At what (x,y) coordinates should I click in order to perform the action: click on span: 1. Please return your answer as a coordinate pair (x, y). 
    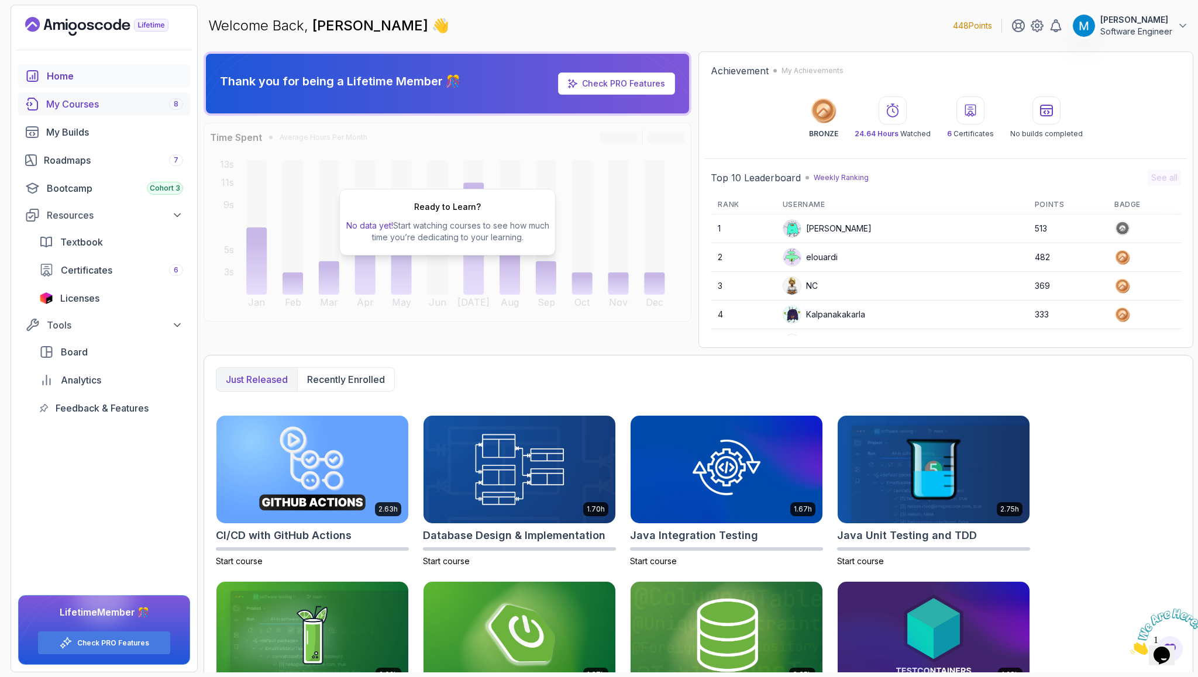
    Looking at the image, I should click on (7, 9).